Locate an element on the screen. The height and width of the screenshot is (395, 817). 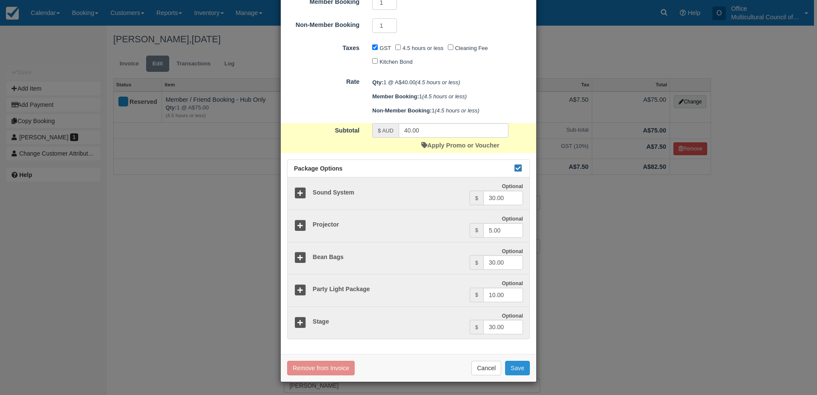
label: GST is located at coordinates (385, 48).